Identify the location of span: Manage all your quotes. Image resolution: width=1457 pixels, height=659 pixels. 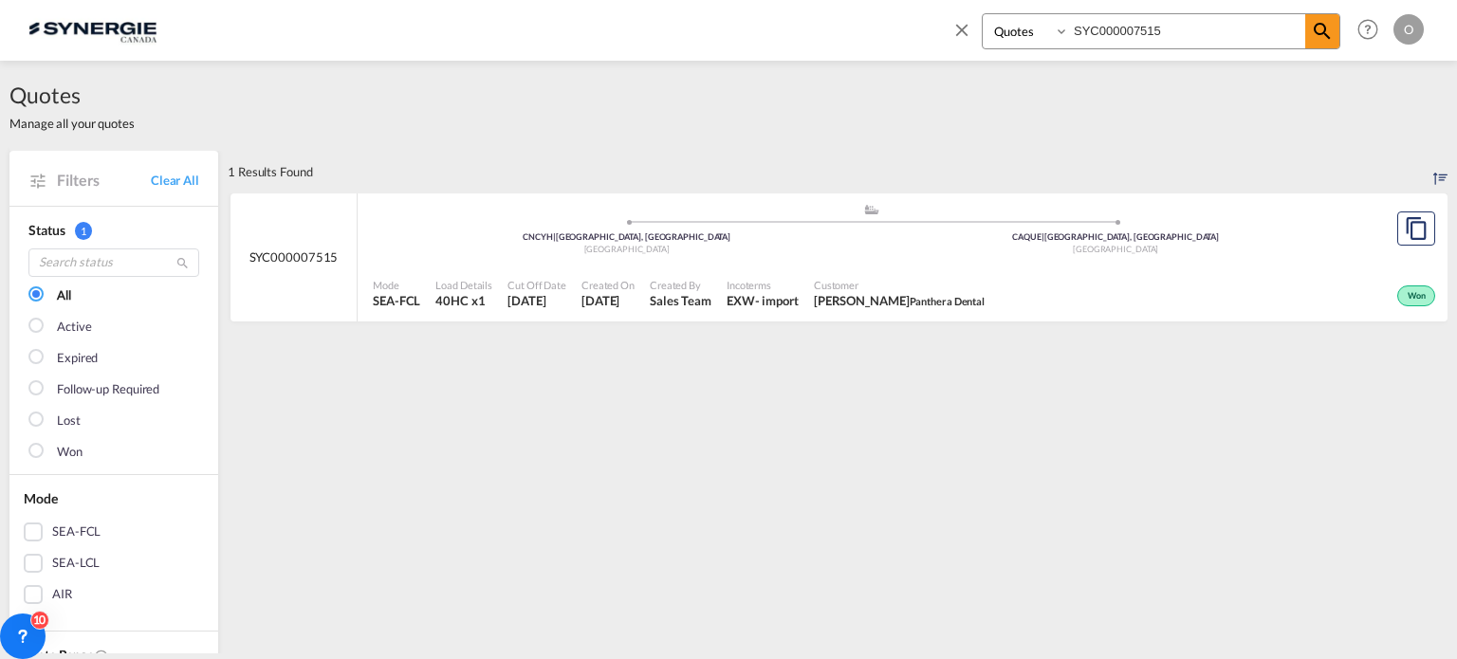
(72, 123).